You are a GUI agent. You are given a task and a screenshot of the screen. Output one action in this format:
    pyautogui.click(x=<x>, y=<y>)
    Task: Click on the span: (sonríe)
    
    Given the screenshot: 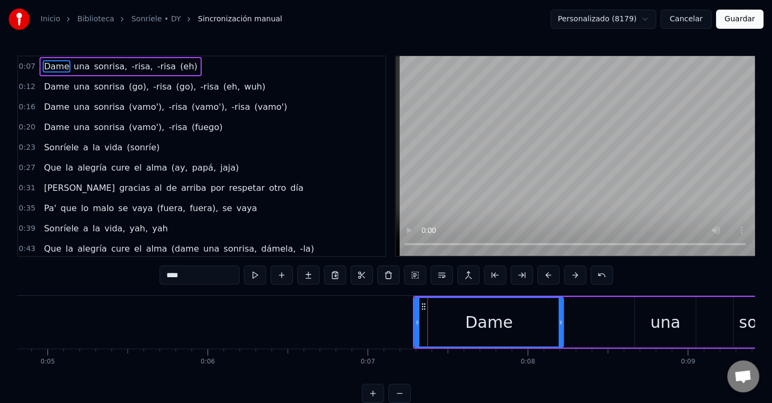 What is the action you would take?
    pyautogui.click(x=144, y=147)
    